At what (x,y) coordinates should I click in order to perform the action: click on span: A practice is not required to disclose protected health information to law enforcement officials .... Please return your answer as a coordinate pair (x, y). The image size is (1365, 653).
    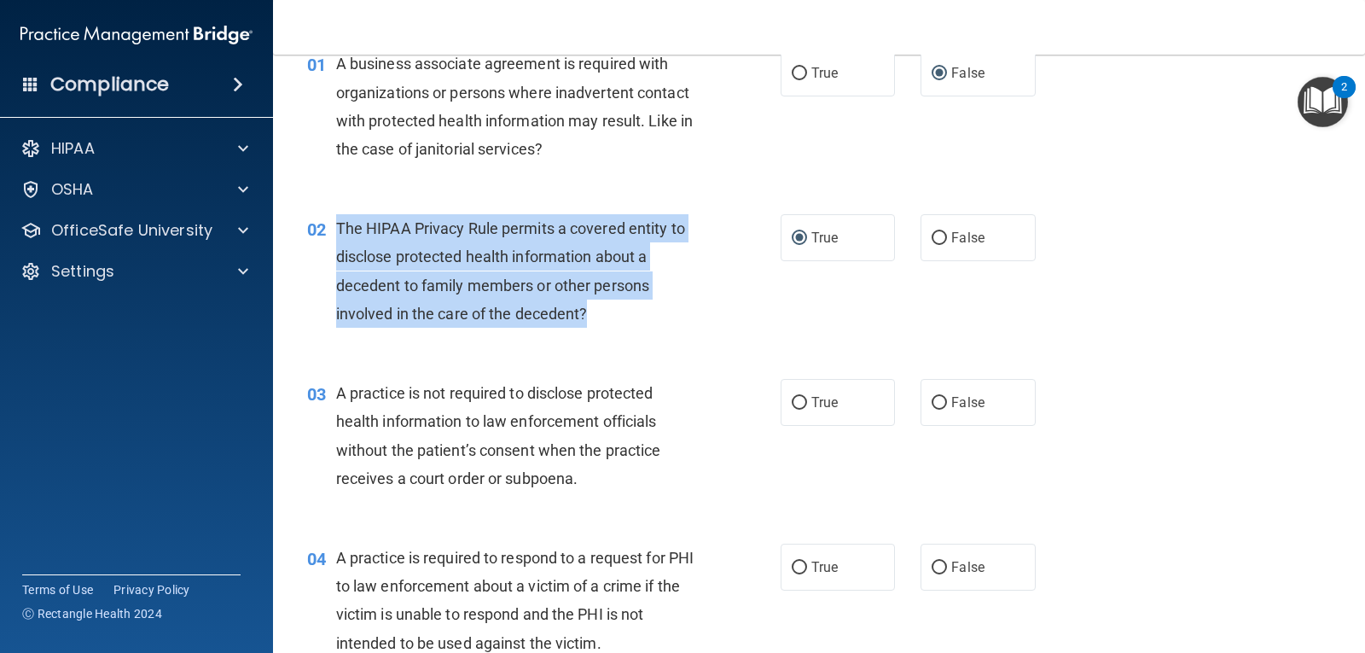
    Looking at the image, I should click on (498, 435).